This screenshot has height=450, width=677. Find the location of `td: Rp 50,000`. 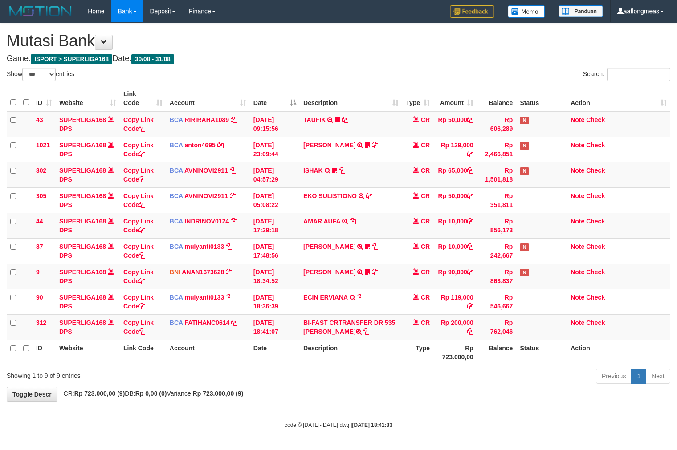

td: Rp 50,000 is located at coordinates (455, 124).